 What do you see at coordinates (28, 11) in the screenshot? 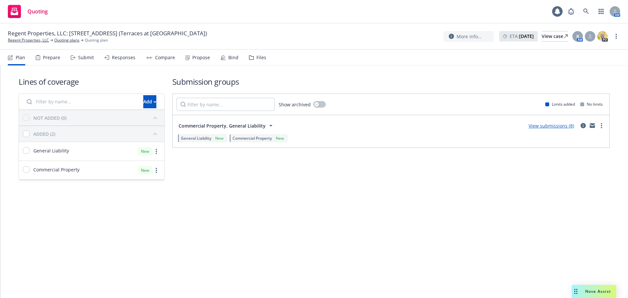
I see `a: Quoting` at bounding box center [28, 11].